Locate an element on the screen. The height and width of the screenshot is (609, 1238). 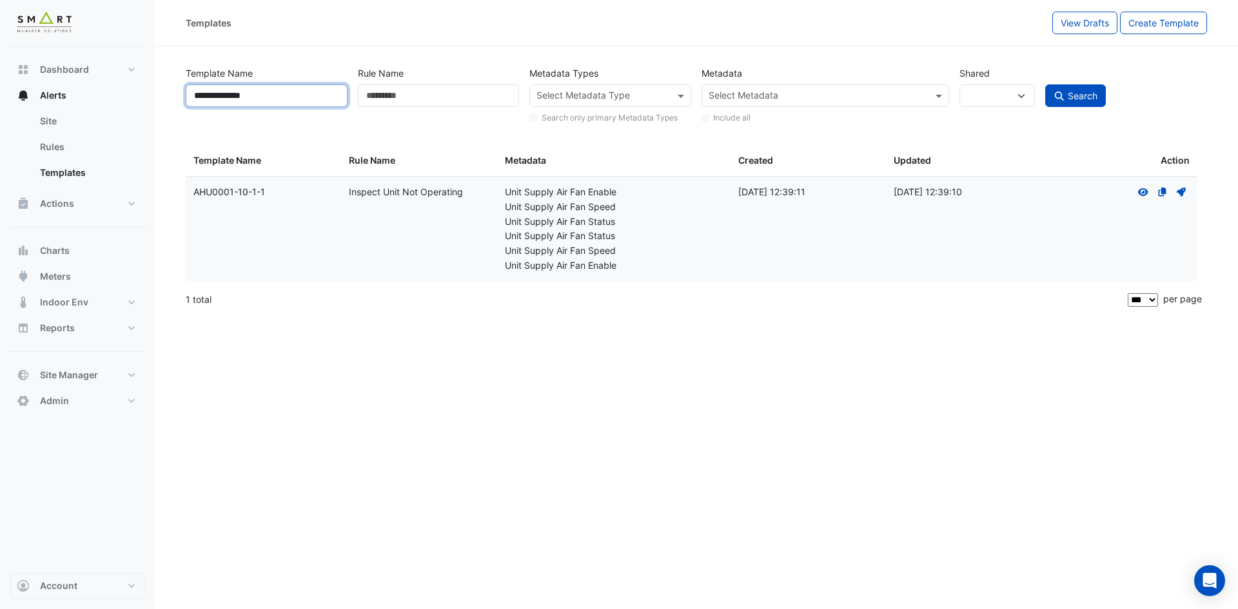
app-icon: Meters is located at coordinates (23, 277).